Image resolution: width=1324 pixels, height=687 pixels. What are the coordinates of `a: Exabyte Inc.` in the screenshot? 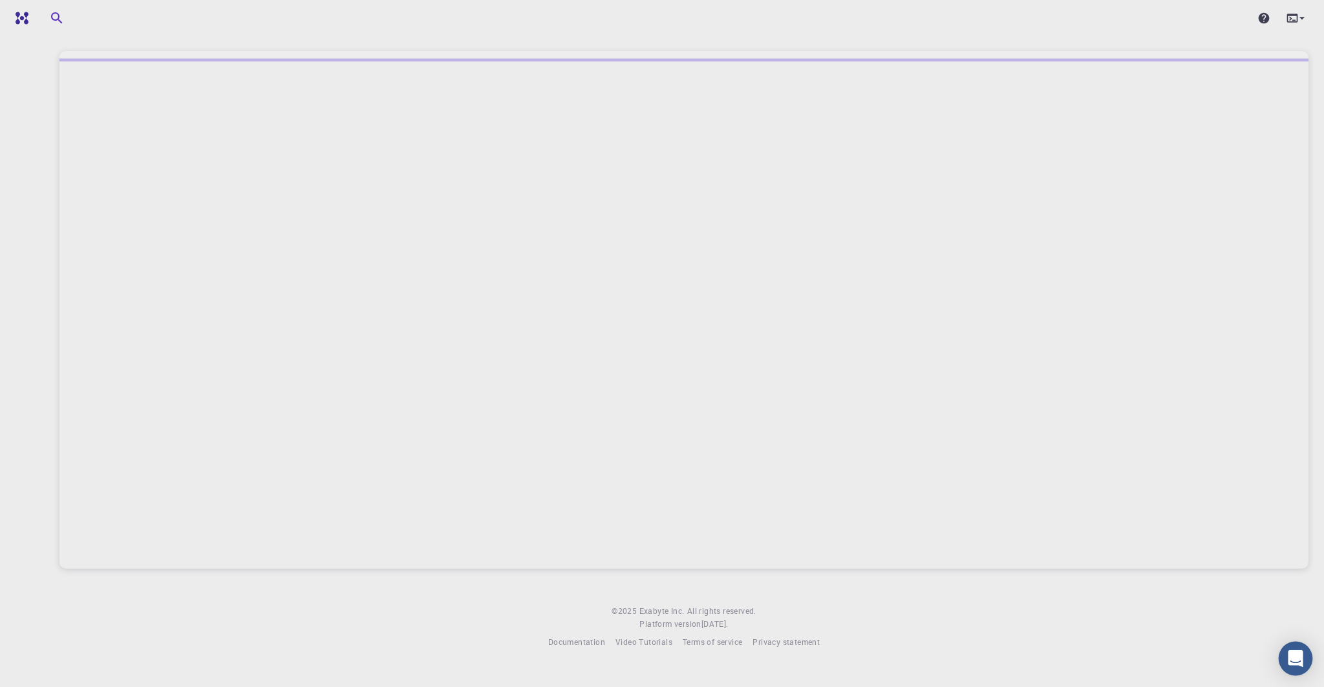 It's located at (662, 611).